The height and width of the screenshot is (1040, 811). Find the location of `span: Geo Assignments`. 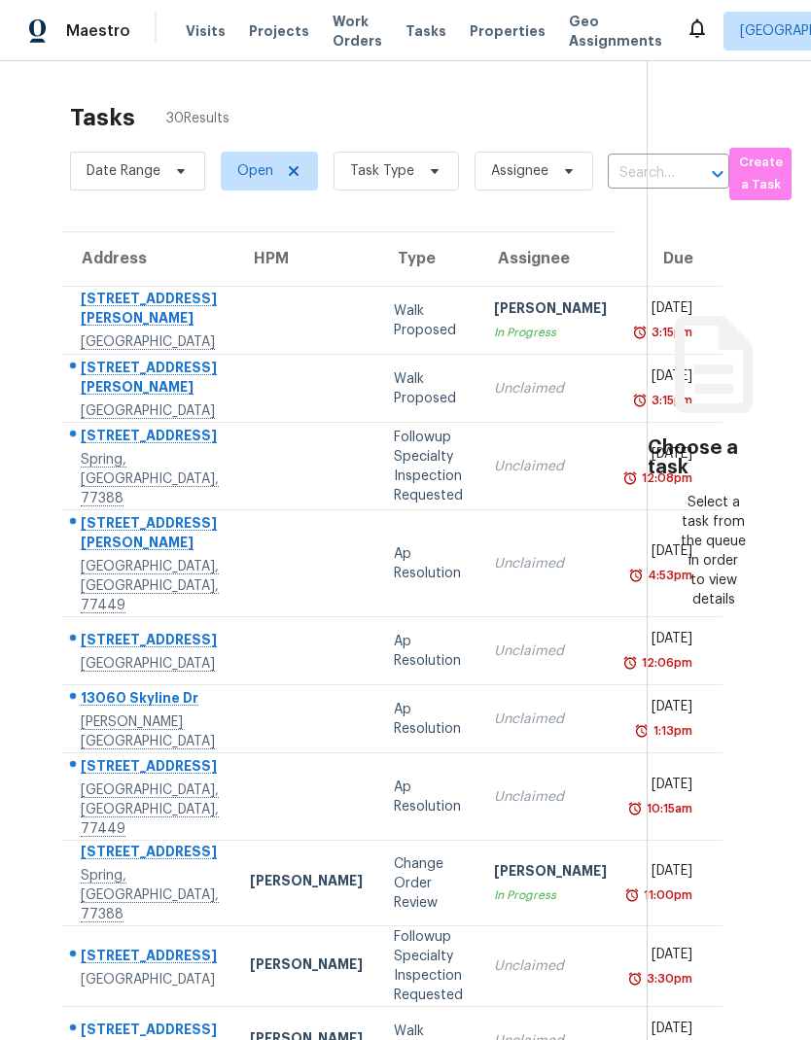

span: Geo Assignments is located at coordinates (615, 31).